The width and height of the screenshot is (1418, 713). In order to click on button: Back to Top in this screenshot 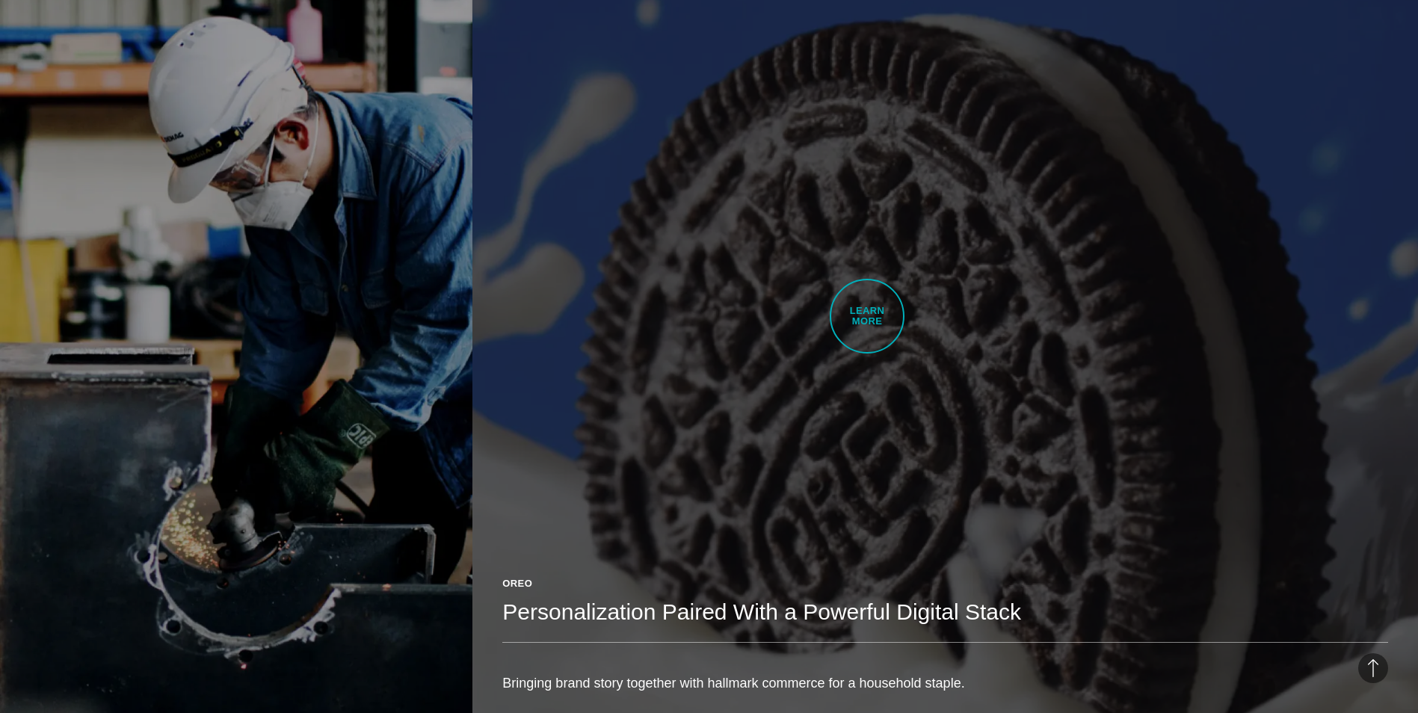, I will do `click(1373, 668)`.